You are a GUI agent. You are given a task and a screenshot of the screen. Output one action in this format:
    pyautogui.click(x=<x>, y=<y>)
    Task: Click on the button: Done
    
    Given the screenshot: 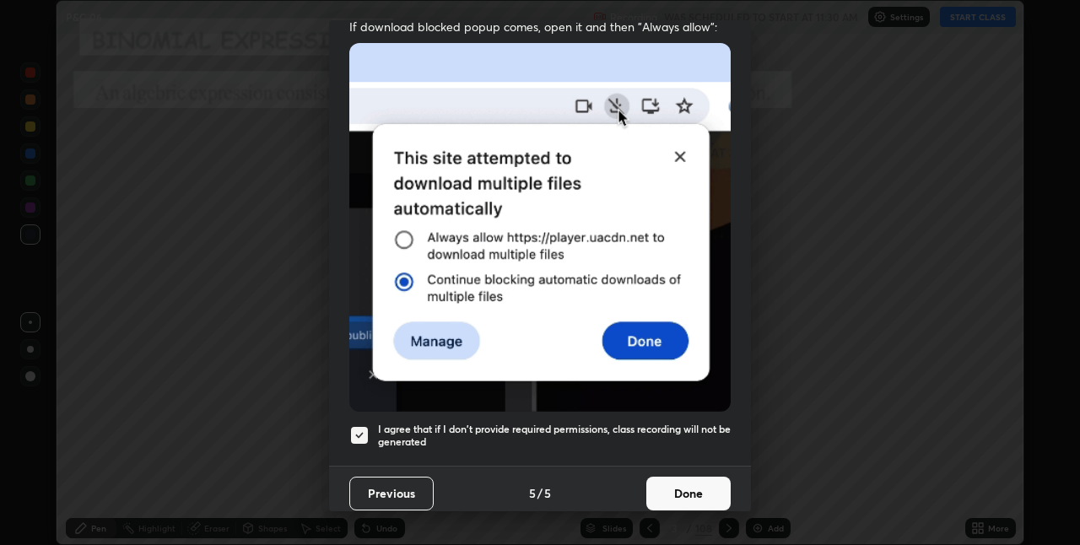 What is the action you would take?
    pyautogui.click(x=689, y=494)
    